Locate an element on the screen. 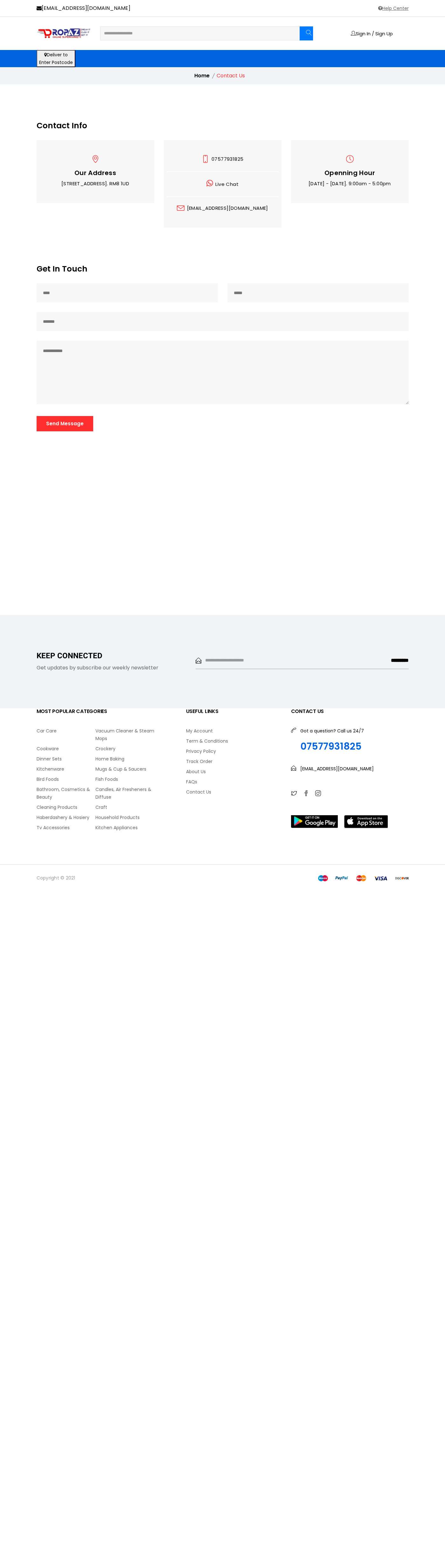 This screenshot has height=1547, width=445. a: Live Chat is located at coordinates (223, 184).